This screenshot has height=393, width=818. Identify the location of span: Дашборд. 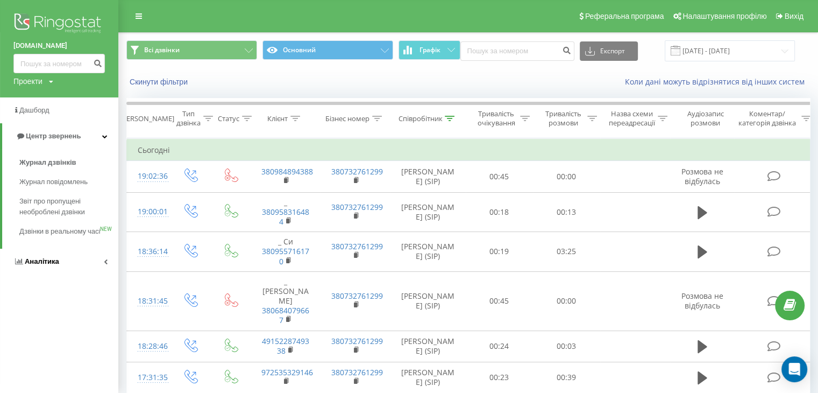
(34, 110).